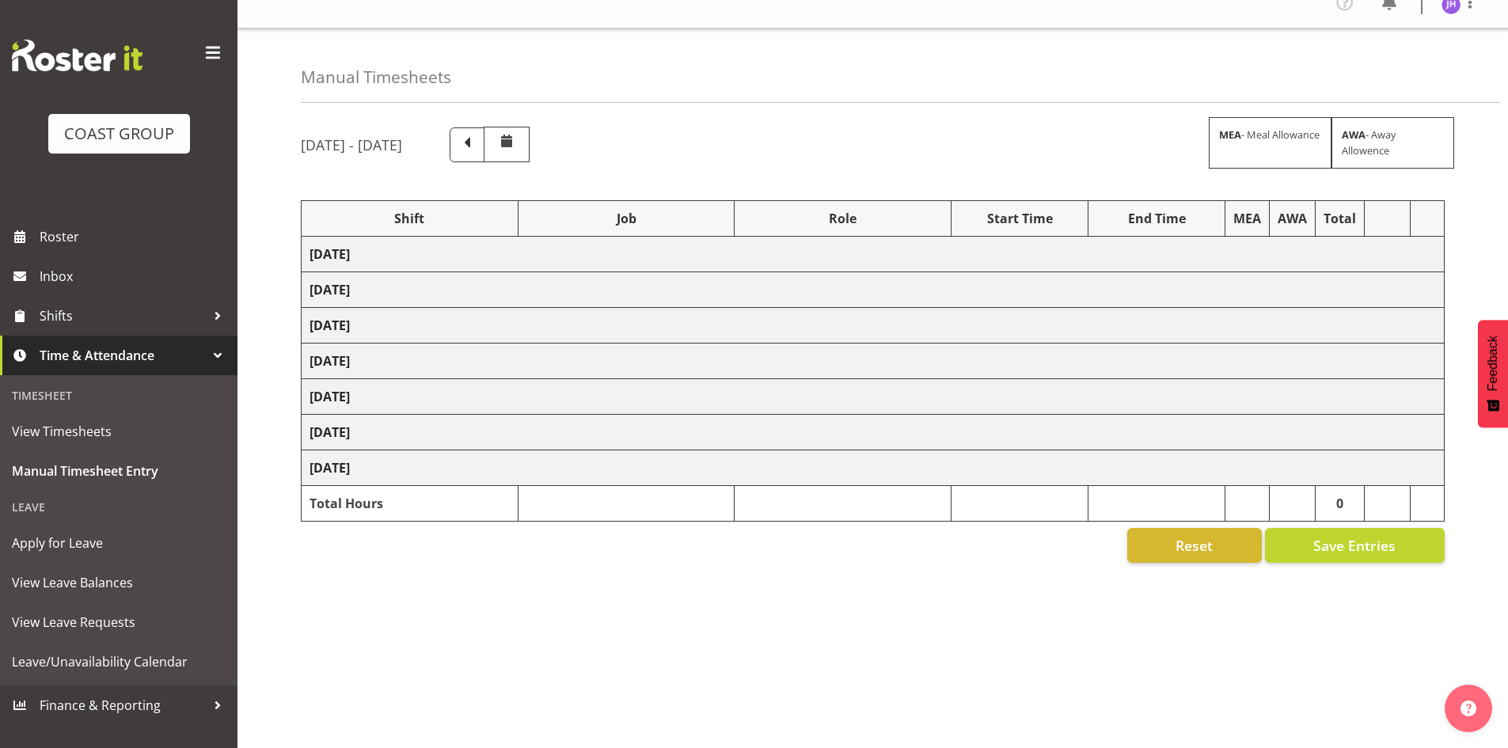 The width and height of the screenshot is (1508, 748). I want to click on div: MEA, so click(1247, 218).